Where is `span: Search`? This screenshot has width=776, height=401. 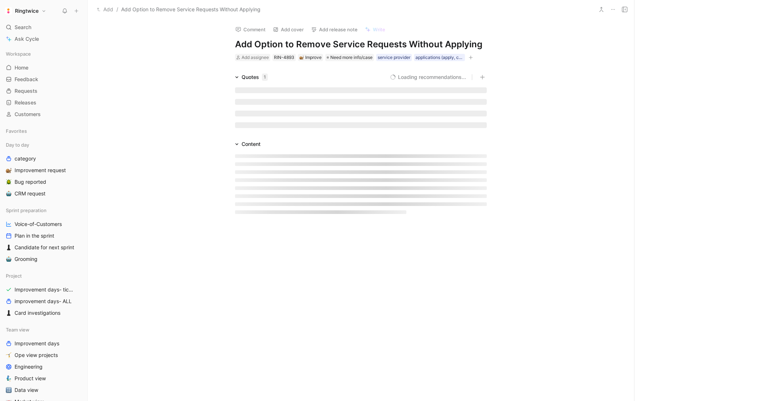
span: Search is located at coordinates (23, 27).